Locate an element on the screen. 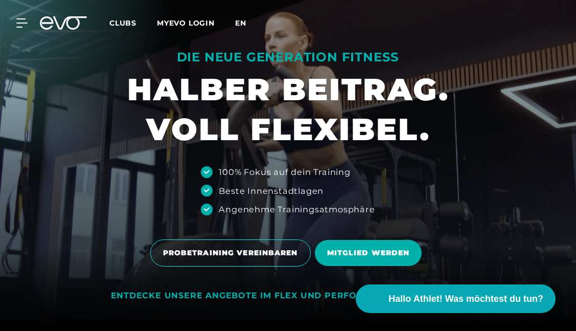 This screenshot has height=331, width=576. span: MITGLIED WERDEN is located at coordinates (369, 253).